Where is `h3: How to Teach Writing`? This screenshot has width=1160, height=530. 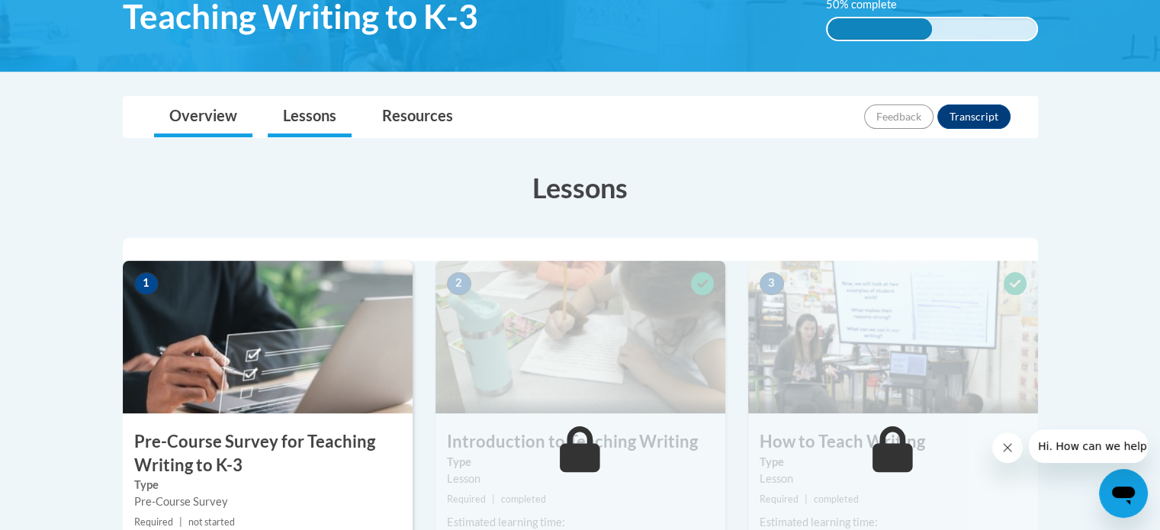 h3: How to Teach Writing is located at coordinates (893, 442).